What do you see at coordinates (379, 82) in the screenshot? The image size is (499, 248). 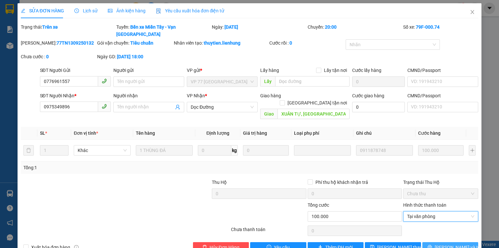 I see `input: Cước lấy hàng` at bounding box center [379, 82].